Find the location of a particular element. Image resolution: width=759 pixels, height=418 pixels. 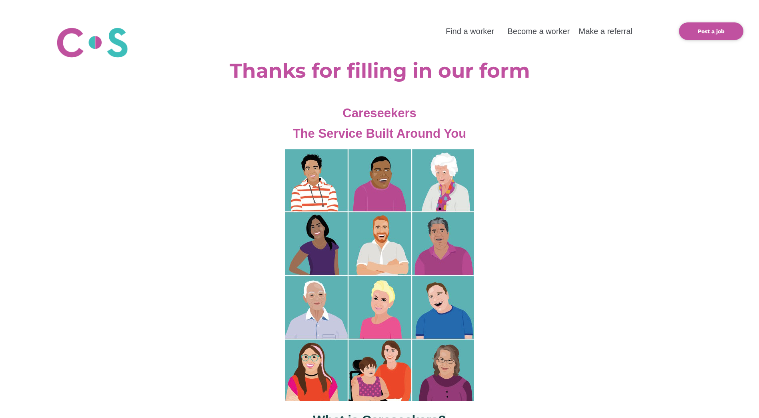

a: Make a referral is located at coordinates (605, 31).